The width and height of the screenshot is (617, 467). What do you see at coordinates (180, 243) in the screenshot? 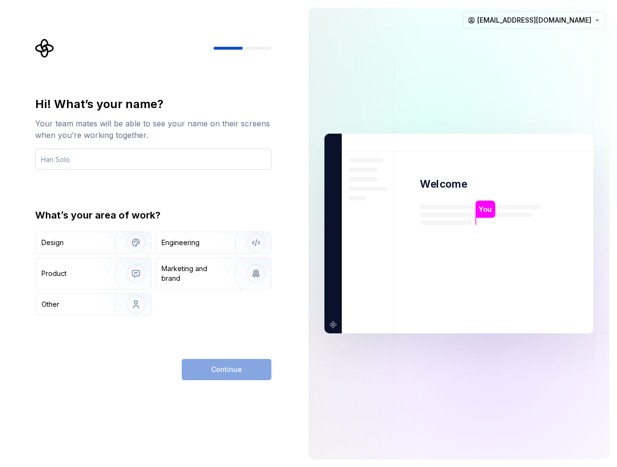
I see `div: Engineering` at bounding box center [180, 243].